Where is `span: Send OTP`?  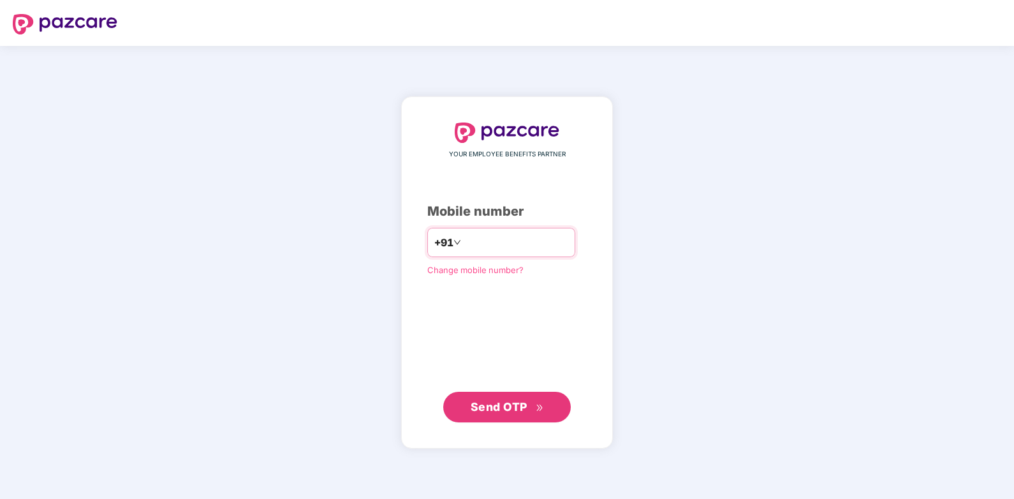 span: Send OTP is located at coordinates (499, 406).